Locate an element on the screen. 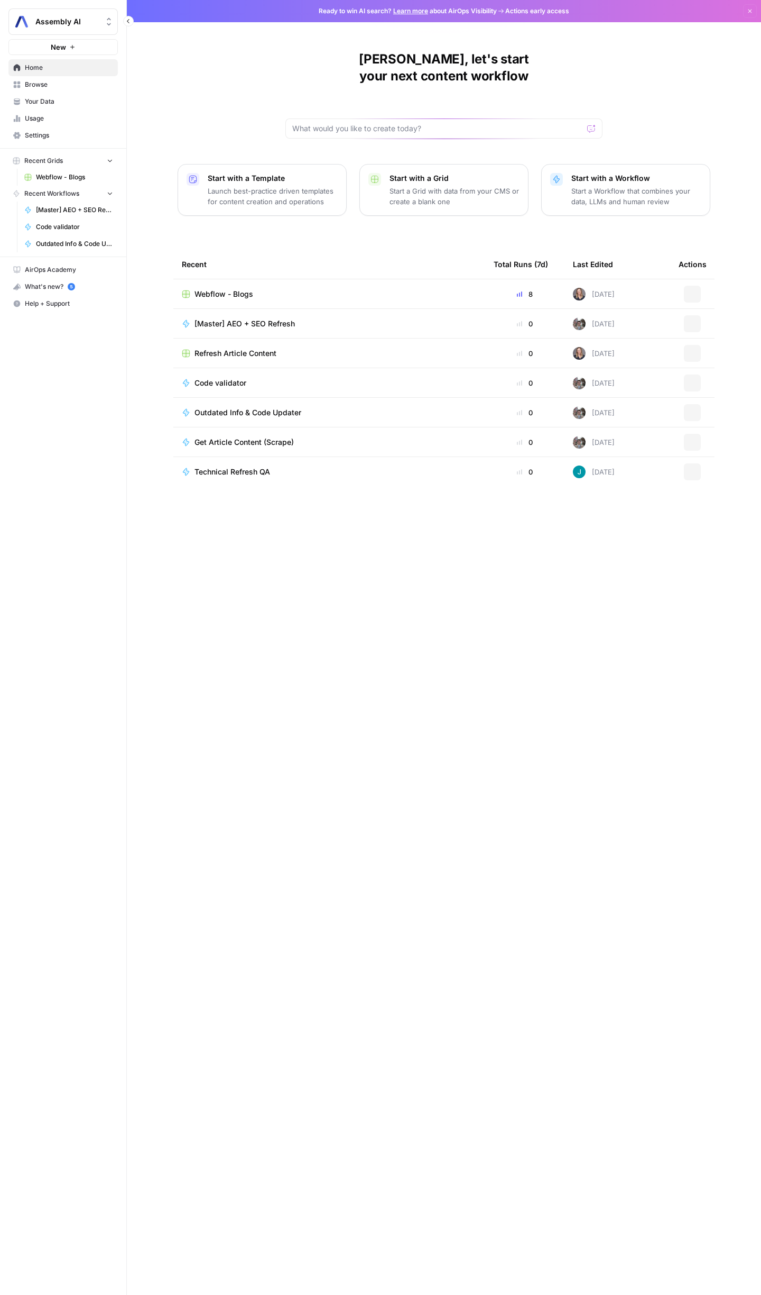 The width and height of the screenshot is (761, 1295). span: Browse is located at coordinates (69, 85).